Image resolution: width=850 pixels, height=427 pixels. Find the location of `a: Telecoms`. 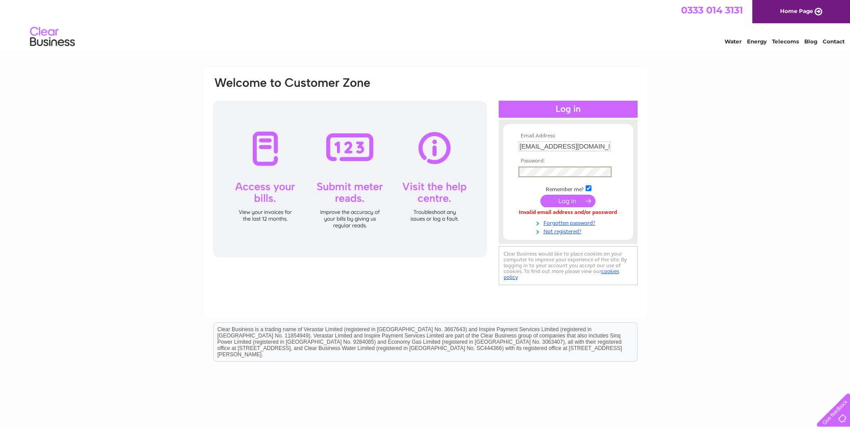

a: Telecoms is located at coordinates (785, 41).